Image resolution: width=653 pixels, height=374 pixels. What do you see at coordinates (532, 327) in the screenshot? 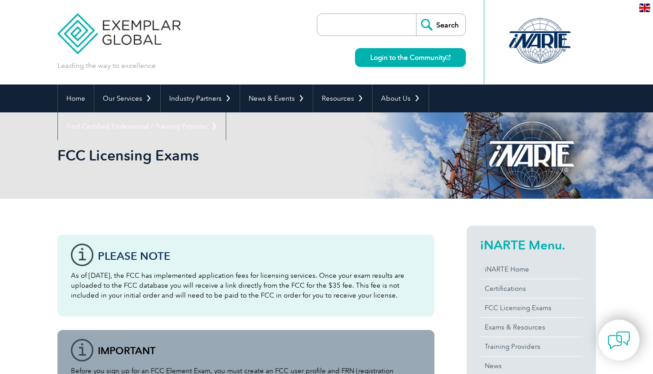
I see `a: Exams & Resources` at bounding box center [532, 327].